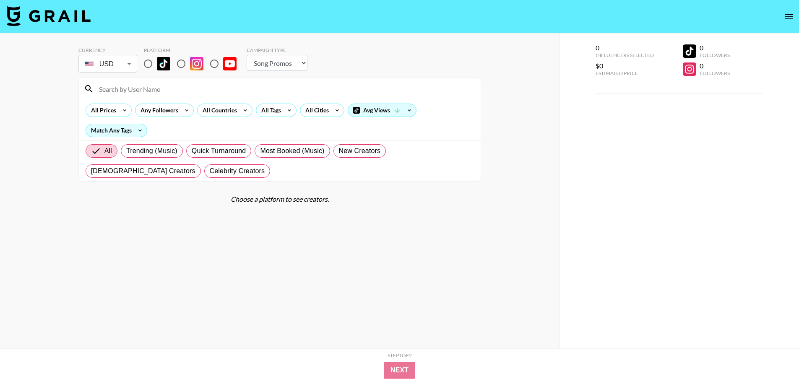 The height and width of the screenshot is (382, 799). What do you see at coordinates (360, 151) in the screenshot?
I see `span: New Creators` at bounding box center [360, 151].